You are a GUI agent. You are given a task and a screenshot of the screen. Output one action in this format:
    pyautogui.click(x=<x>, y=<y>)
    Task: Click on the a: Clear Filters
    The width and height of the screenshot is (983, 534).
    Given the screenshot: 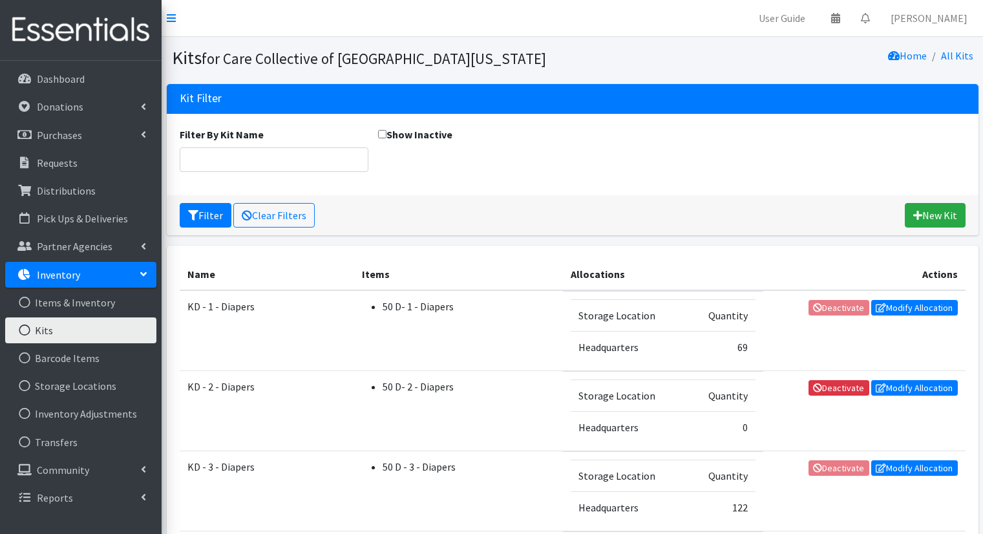 What is the action you would take?
    pyautogui.click(x=274, y=215)
    